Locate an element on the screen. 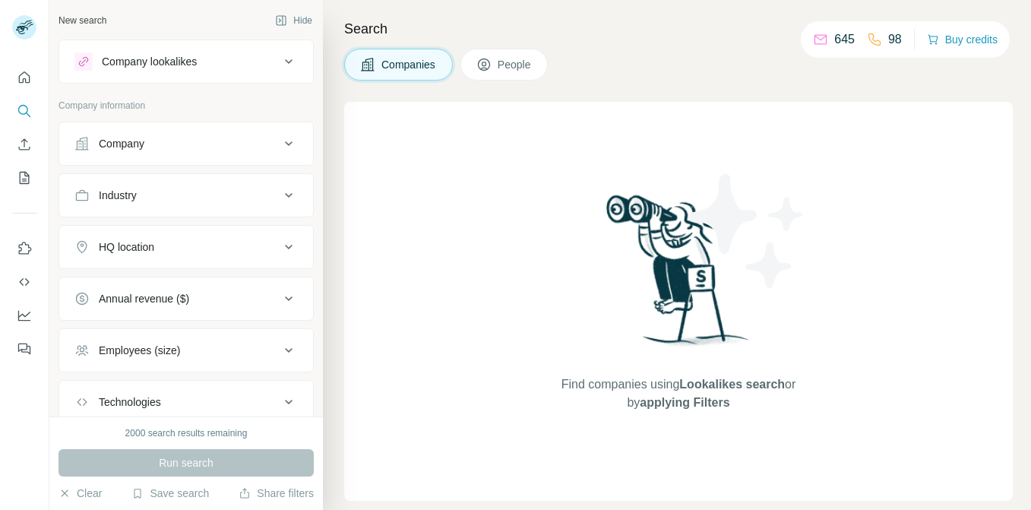 This screenshot has width=1031, height=510. span: People is located at coordinates (515, 65).